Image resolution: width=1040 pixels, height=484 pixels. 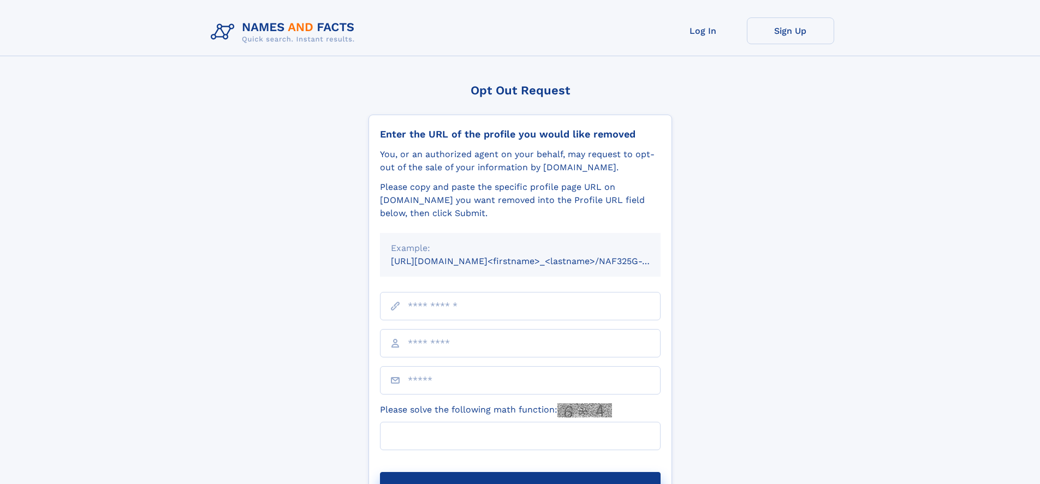 I want to click on div: Example:, so click(x=520, y=248).